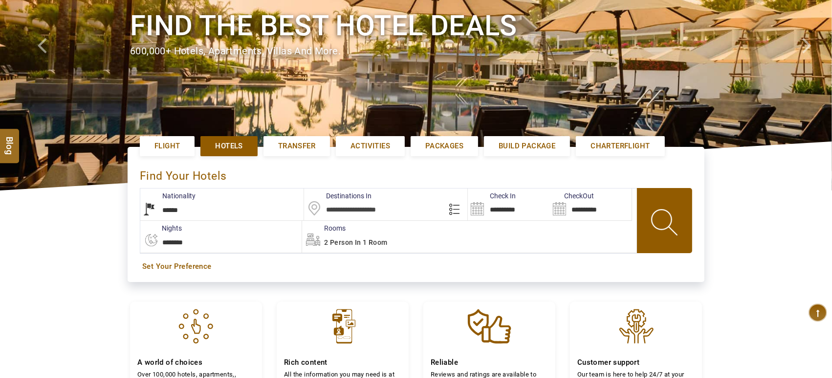 The image size is (832, 378). Describe the element at coordinates (492, 196) in the screenshot. I see `label: Check In` at that location.